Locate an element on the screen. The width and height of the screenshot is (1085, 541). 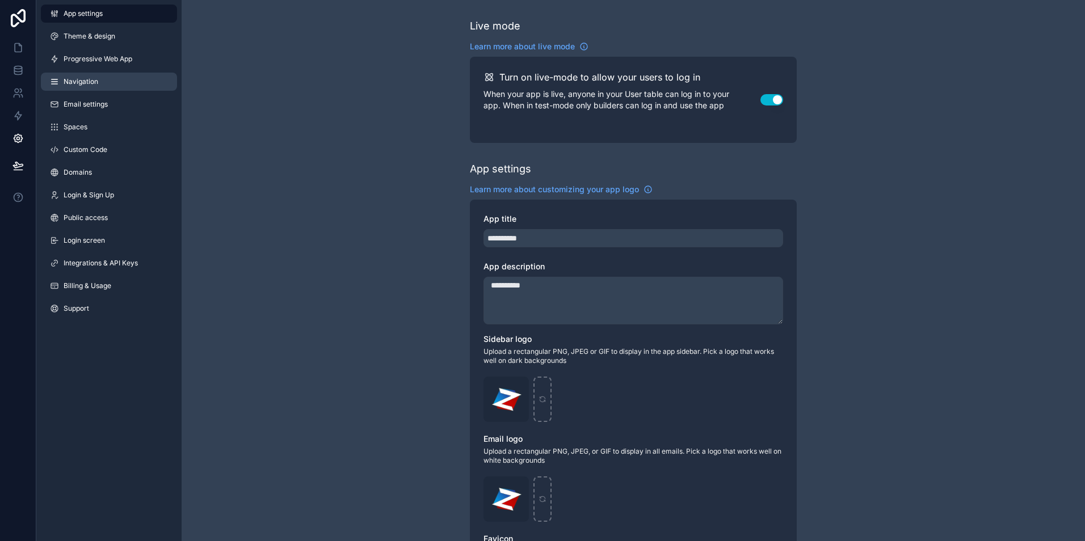
span: Billing & Usage is located at coordinates (87, 286).